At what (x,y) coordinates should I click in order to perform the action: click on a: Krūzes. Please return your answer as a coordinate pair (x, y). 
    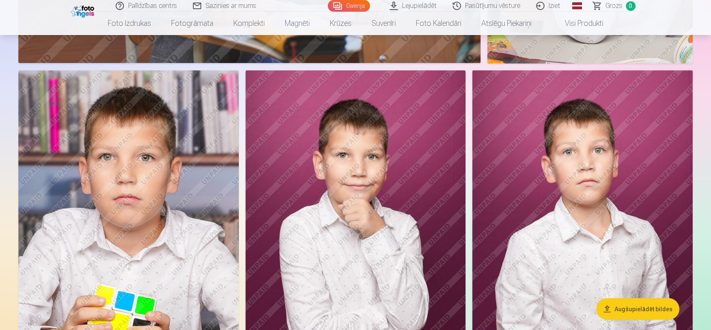
    Looking at the image, I should click on (341, 23).